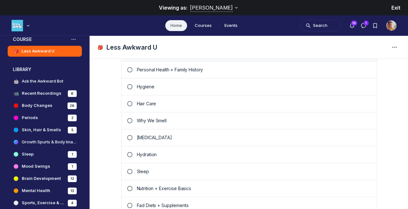 This screenshot has height=209, width=408. Describe the element at coordinates (45, 203) in the screenshot. I see `a: Sports, Exercise & Nutrition4` at that location.